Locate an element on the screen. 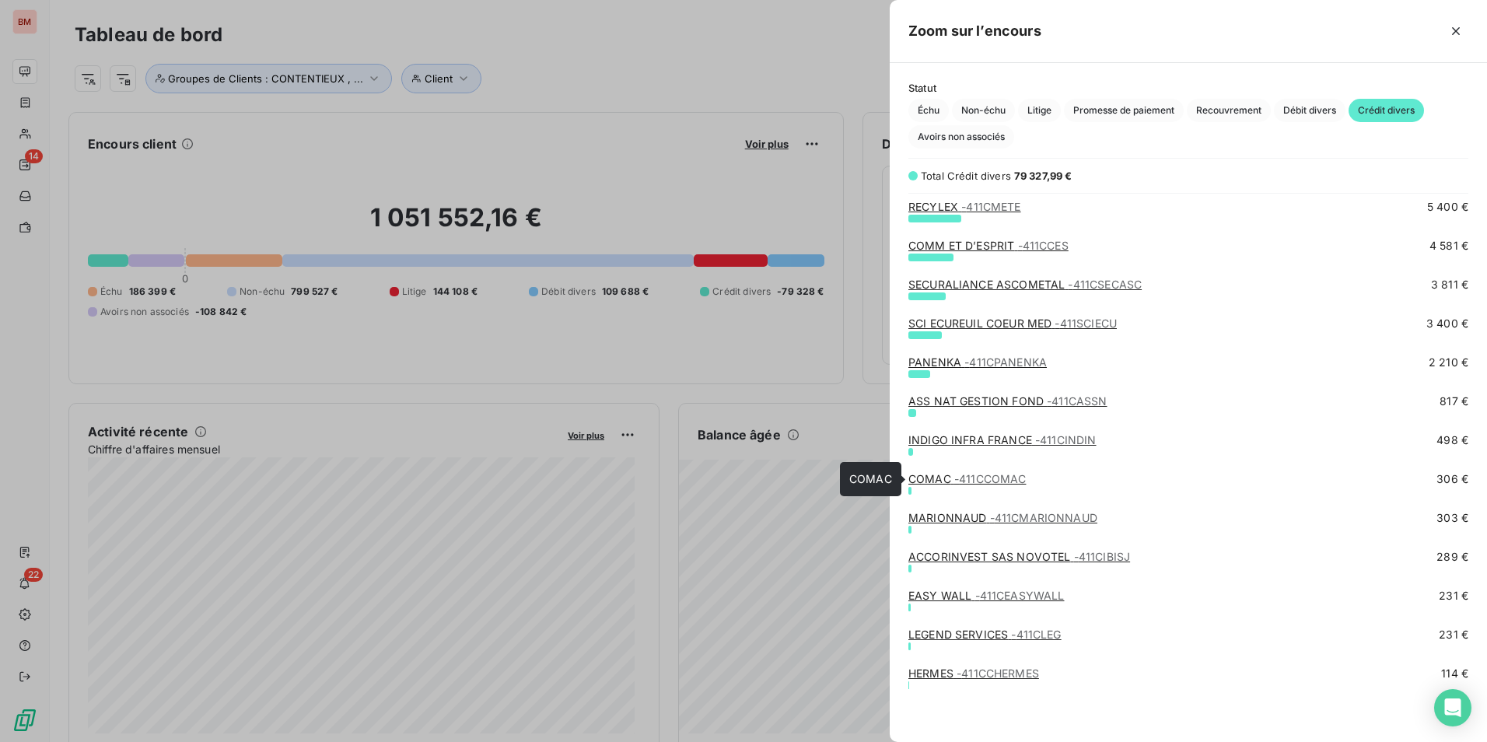 This screenshot has width=1487, height=742. a: INDIGO INFRA FRANCE is located at coordinates (1002, 439).